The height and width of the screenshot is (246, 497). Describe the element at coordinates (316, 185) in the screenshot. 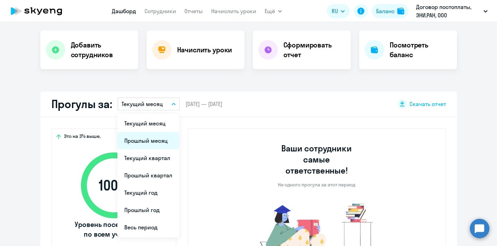

I see `p: Ни одного прогула за этот период` at that location.